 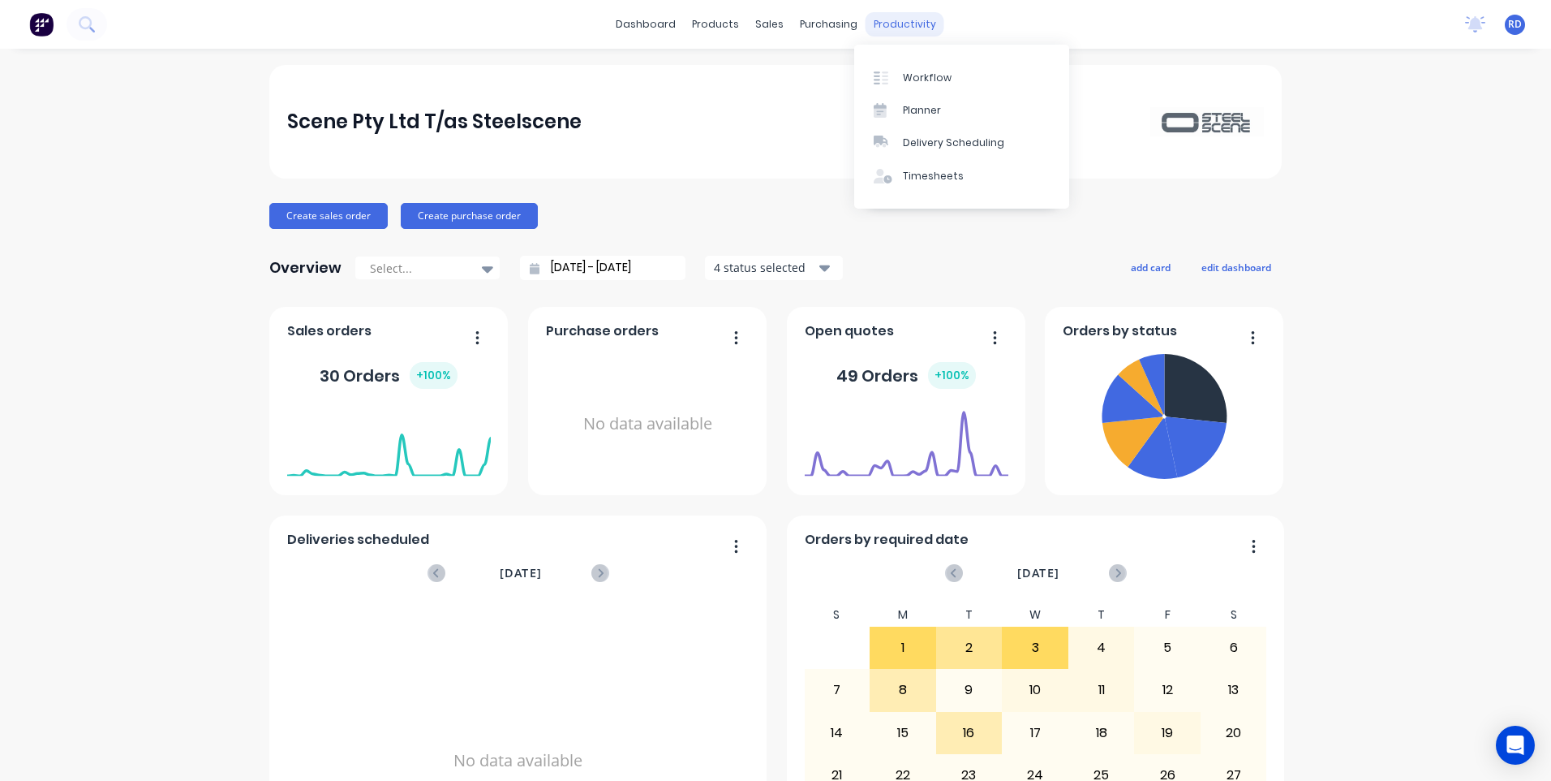 What do you see at coordinates (1234, 647) in the screenshot?
I see `div: 6` at bounding box center [1234, 647].